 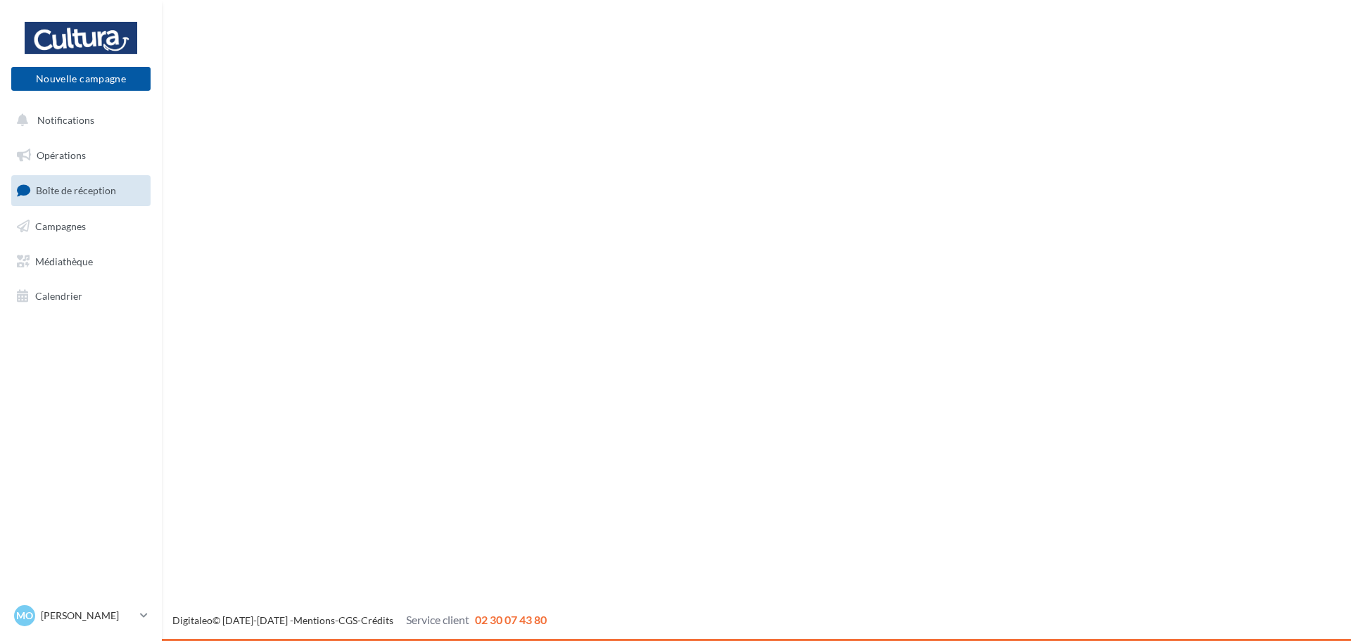 I want to click on button: Notifications, so click(x=78, y=120).